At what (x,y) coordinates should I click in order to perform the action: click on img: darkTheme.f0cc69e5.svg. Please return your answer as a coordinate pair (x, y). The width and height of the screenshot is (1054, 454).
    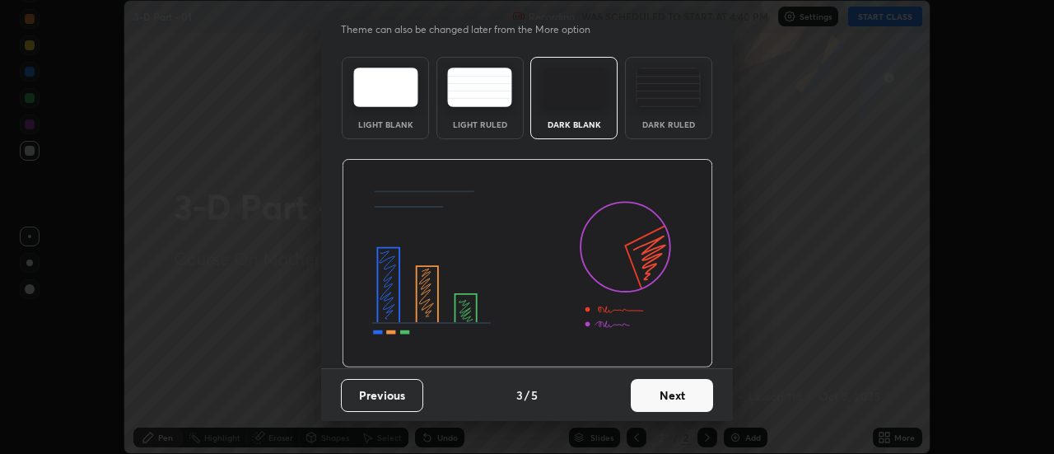
    Looking at the image, I should click on (574, 87).